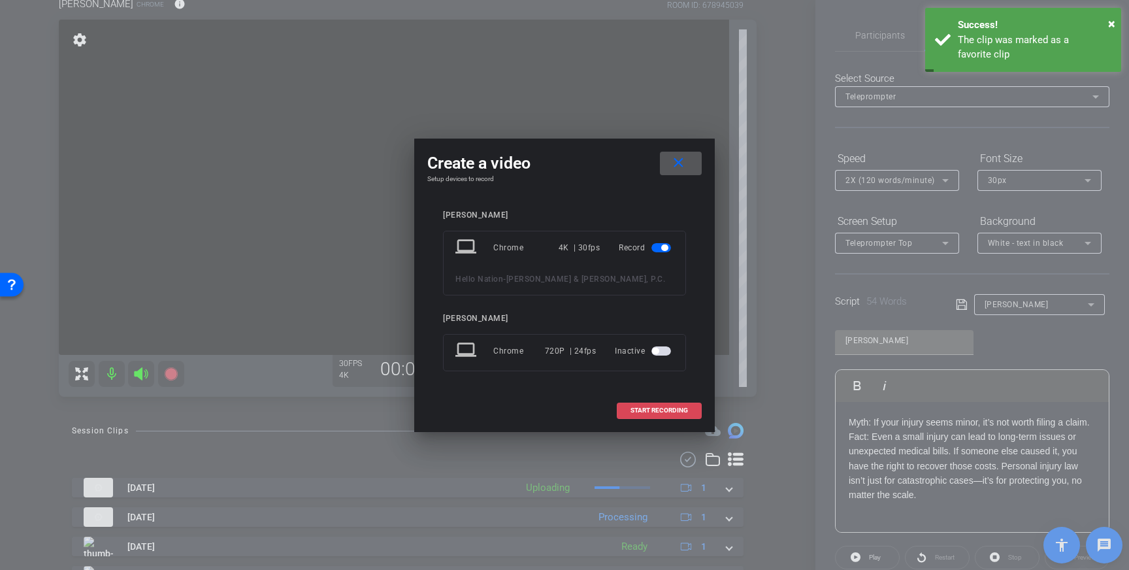 The height and width of the screenshot is (570, 1129). I want to click on div: The clip was marked as a favorite clip, so click(1034, 47).